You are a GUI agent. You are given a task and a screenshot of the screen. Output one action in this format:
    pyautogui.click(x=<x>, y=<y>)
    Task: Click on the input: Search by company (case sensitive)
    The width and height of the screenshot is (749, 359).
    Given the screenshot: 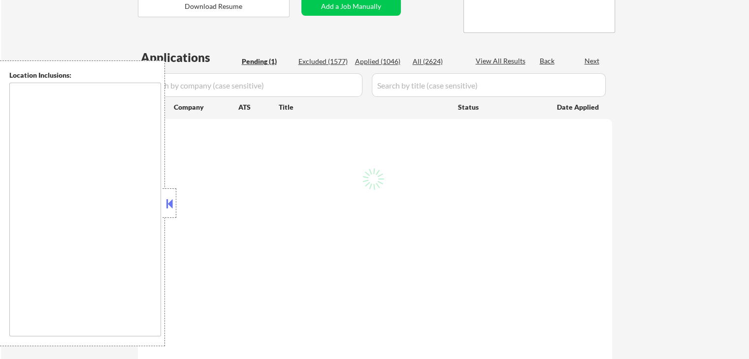 What is the action you would take?
    pyautogui.click(x=252, y=85)
    